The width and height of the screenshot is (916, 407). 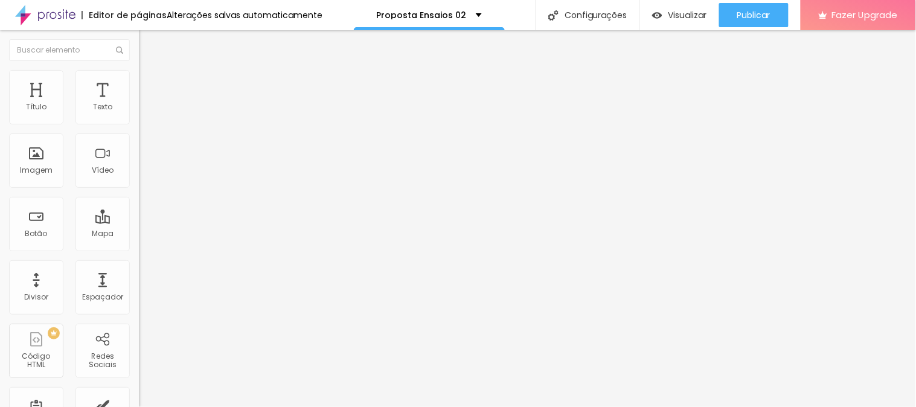 What do you see at coordinates (36, 360) in the screenshot?
I see `div: Código HTML` at bounding box center [36, 360].